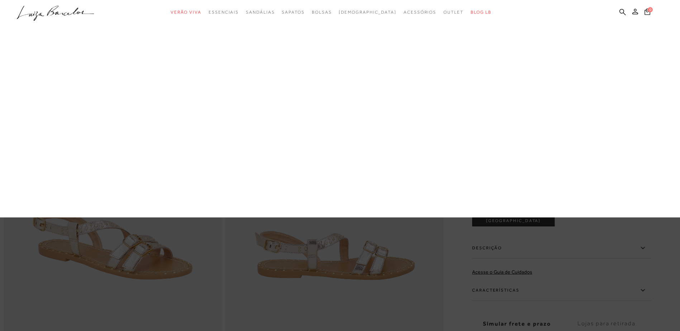  Describe the element at coordinates (650, 10) in the screenshot. I see `span: 0` at that location.